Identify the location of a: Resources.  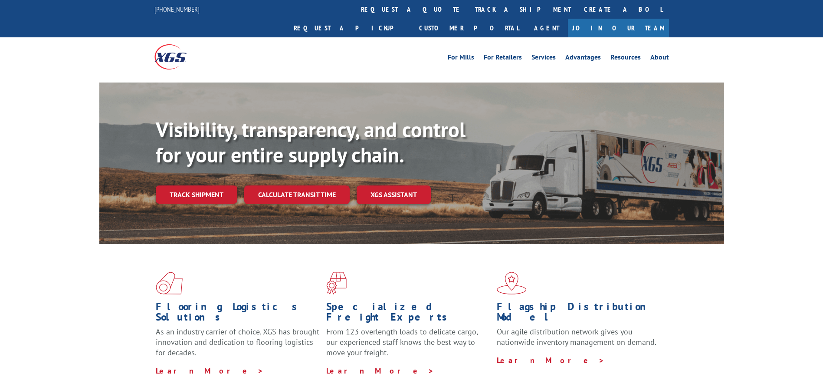
(626, 59).